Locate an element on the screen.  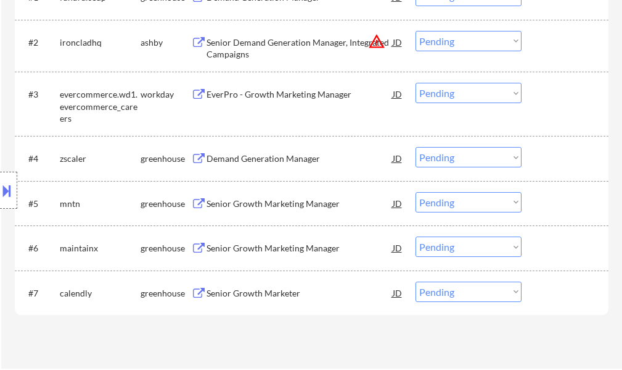
div: Senior Growth Marketer is located at coordinates (300, 293).